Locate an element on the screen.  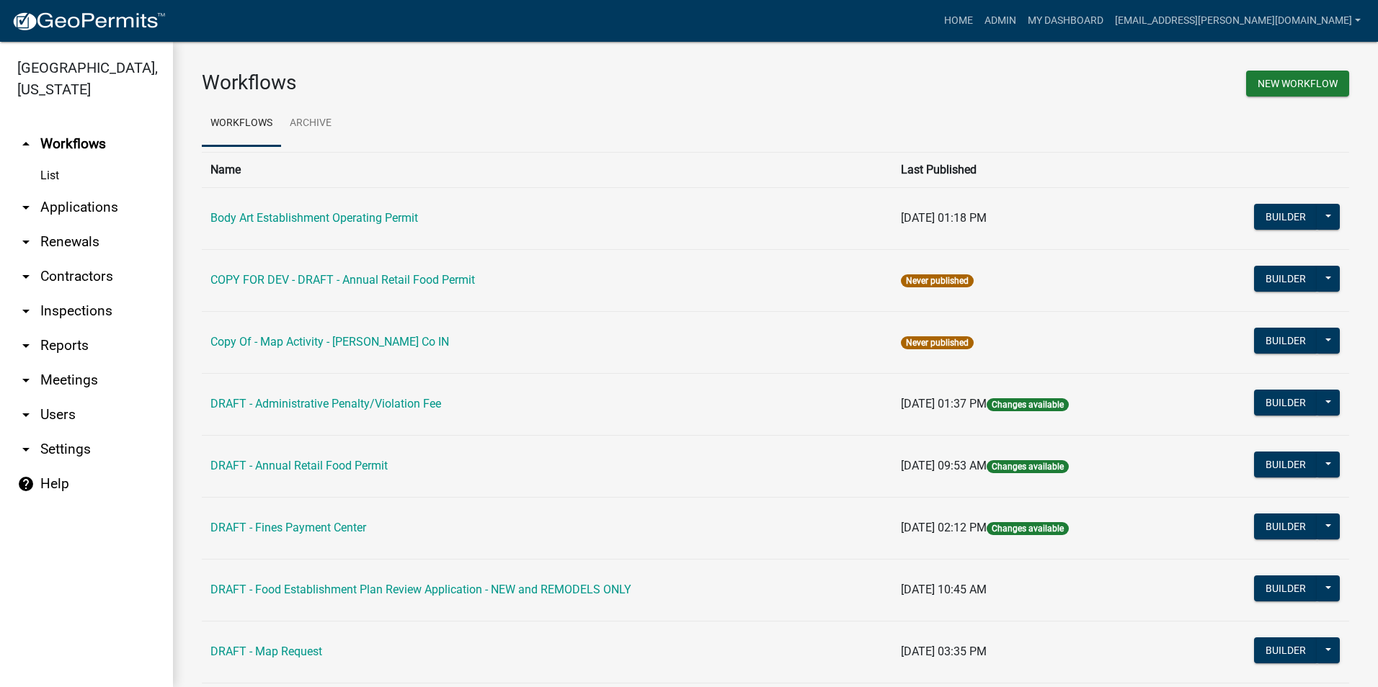
a: DRAFT - Fines Payment Center is located at coordinates (288, 527).